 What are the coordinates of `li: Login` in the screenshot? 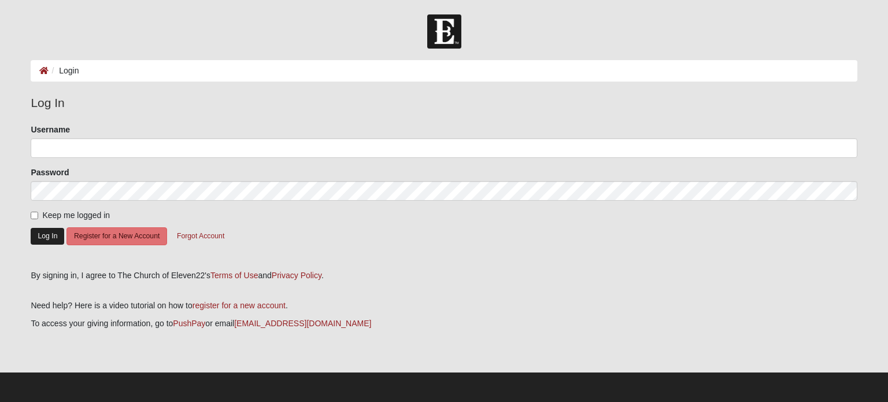 It's located at (64, 70).